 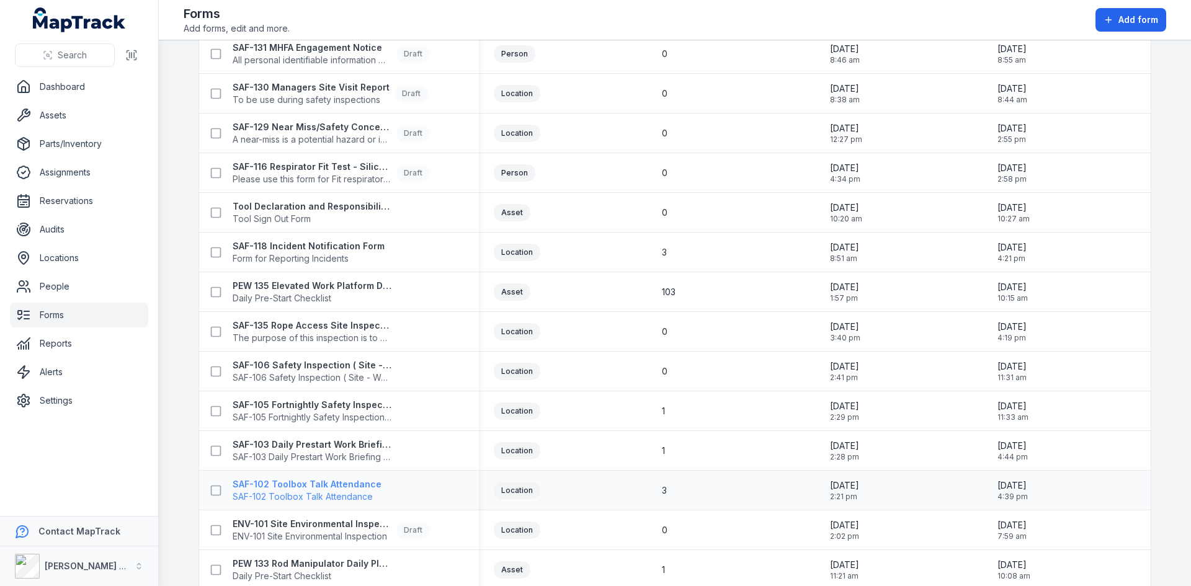 What do you see at coordinates (312, 564) in the screenshot?
I see `strong: PEW 133 Rod Manipulator Daily Plant Pre-Start` at bounding box center [312, 564].